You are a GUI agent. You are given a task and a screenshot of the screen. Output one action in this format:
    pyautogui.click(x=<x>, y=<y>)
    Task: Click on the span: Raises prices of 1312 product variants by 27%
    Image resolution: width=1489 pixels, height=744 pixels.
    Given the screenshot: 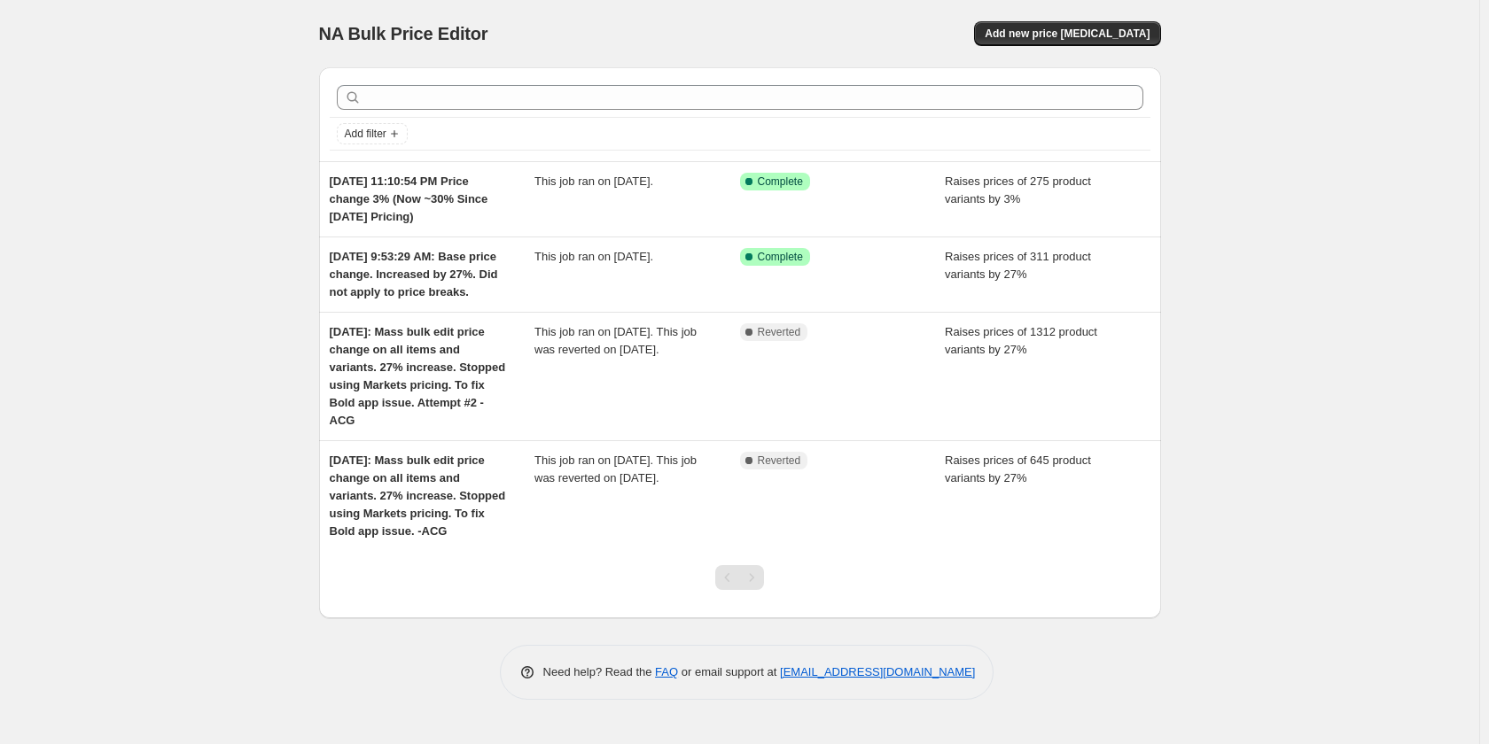 What is the action you would take?
    pyautogui.click(x=1021, y=340)
    